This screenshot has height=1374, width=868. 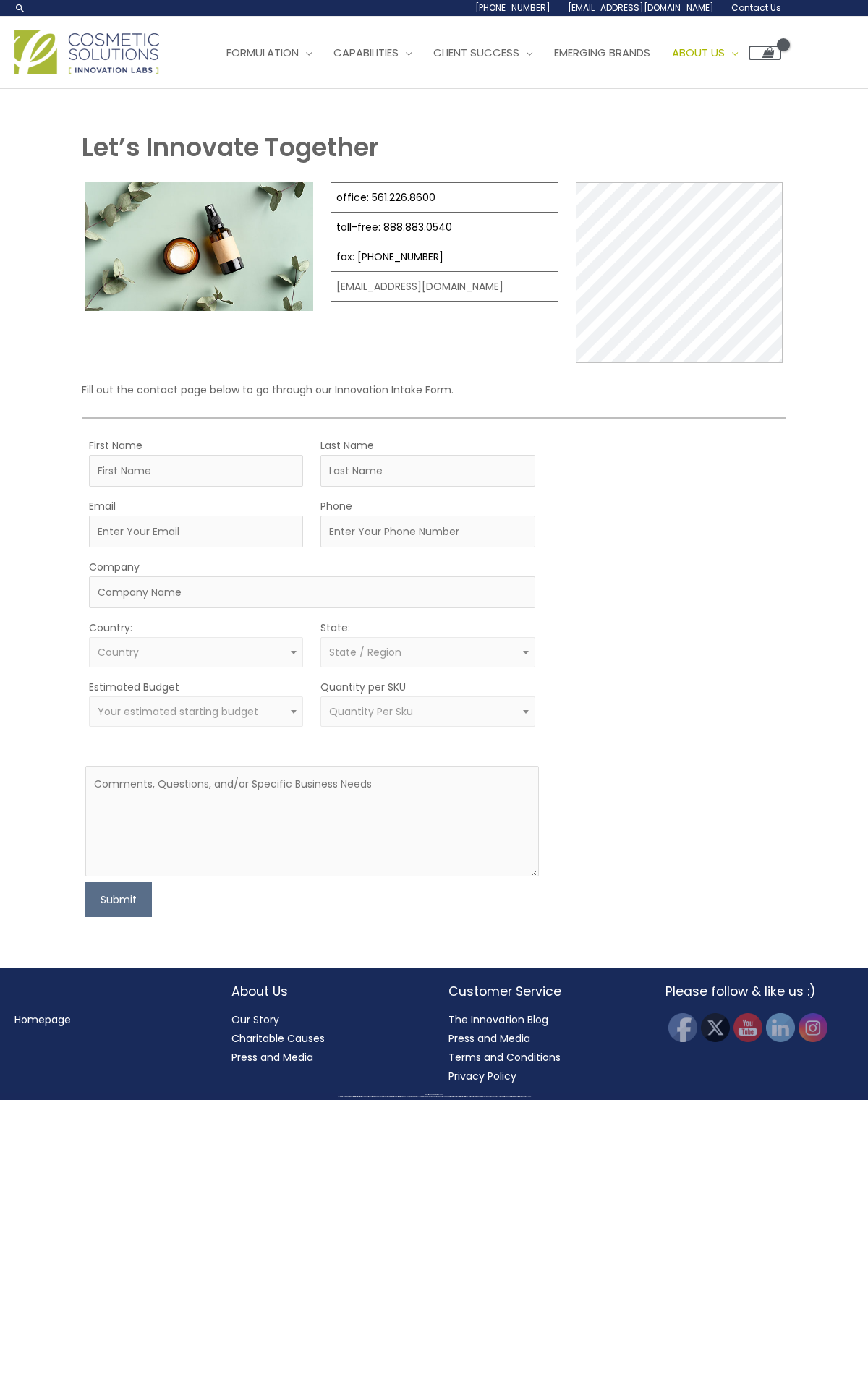 What do you see at coordinates (428, 471) in the screenshot?
I see `input: Last Name` at bounding box center [428, 471].